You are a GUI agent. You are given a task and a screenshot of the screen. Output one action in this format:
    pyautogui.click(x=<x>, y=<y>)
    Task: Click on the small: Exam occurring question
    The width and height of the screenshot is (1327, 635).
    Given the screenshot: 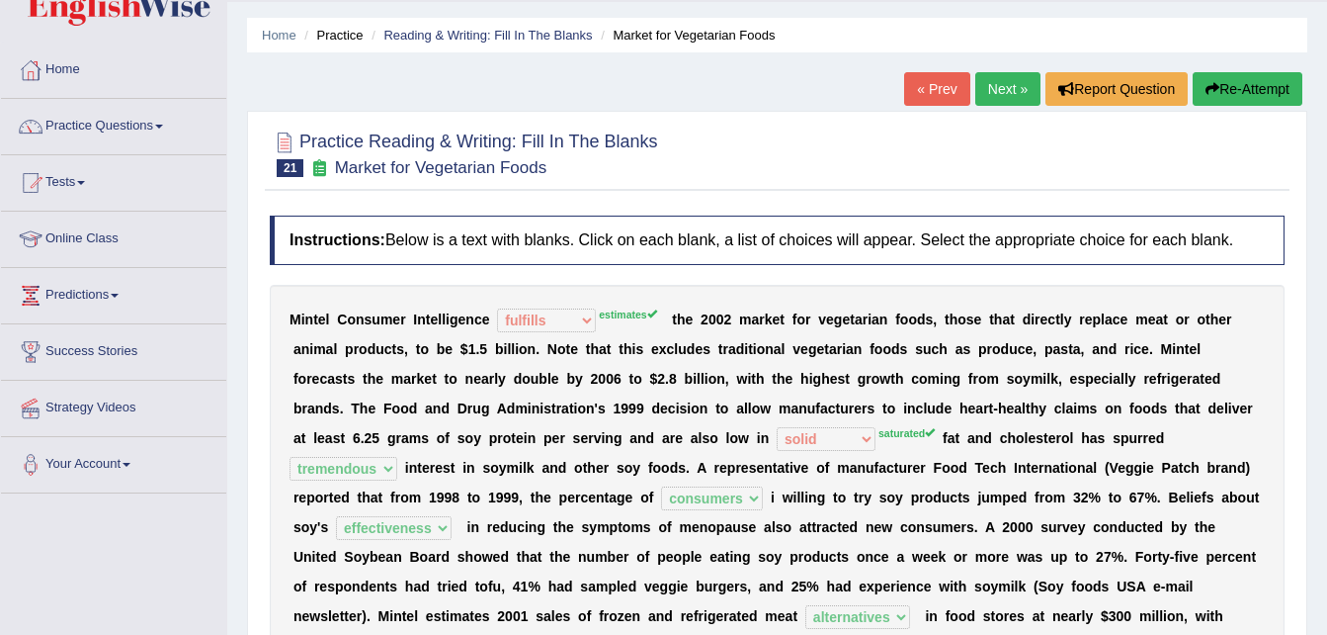 What is the action you would take?
    pyautogui.click(x=318, y=168)
    